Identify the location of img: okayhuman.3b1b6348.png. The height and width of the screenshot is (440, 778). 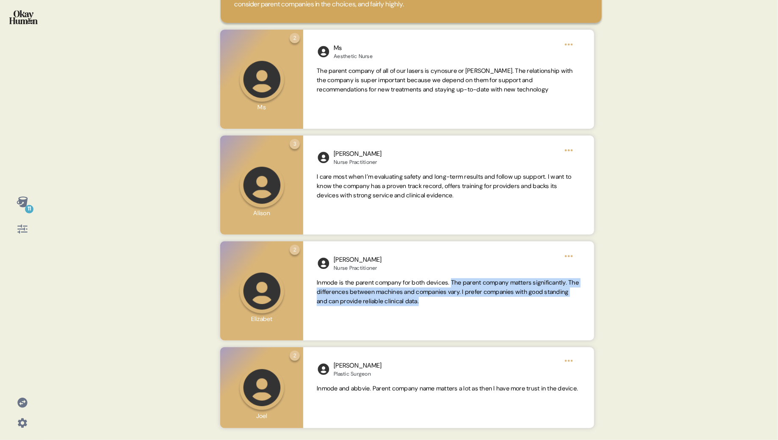
(23, 17).